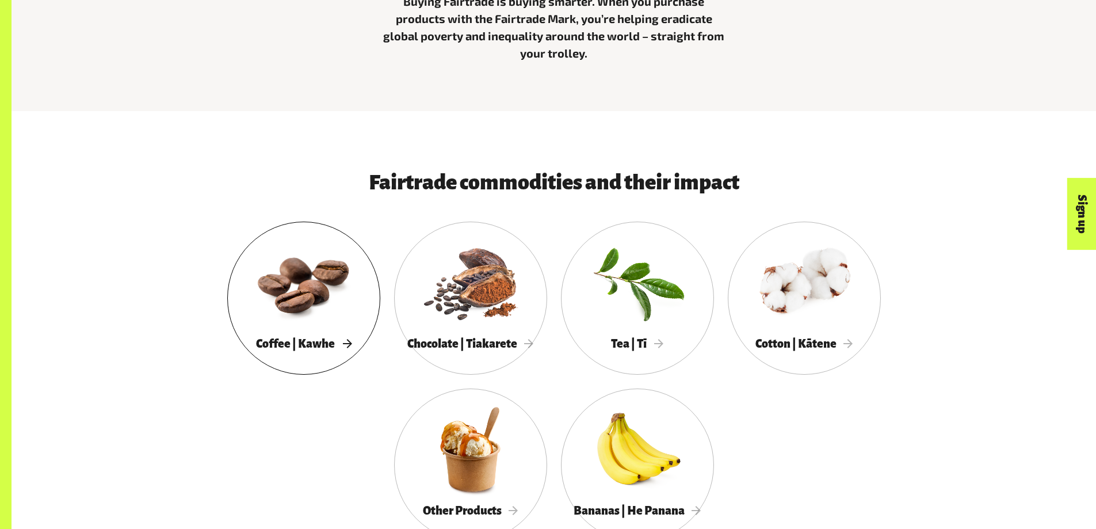 This screenshot has height=529, width=1096. What do you see at coordinates (637, 510) in the screenshot?
I see `span: Bananas | He Panana` at bounding box center [637, 510].